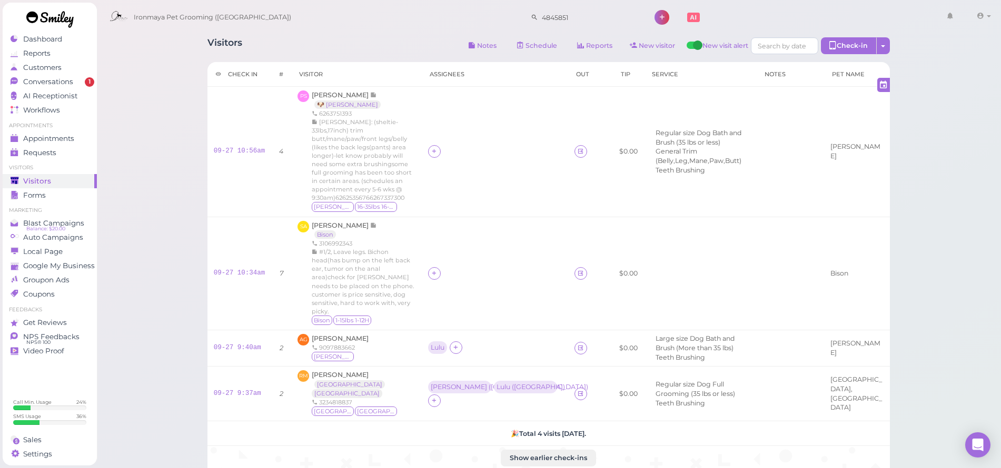 This screenshot has width=1001, height=468. I want to click on a: New visitor, so click(652, 46).